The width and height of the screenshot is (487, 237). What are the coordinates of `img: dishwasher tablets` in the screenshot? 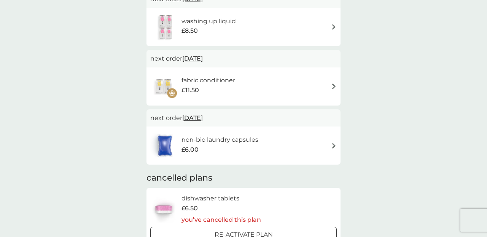 It's located at (164, 209).